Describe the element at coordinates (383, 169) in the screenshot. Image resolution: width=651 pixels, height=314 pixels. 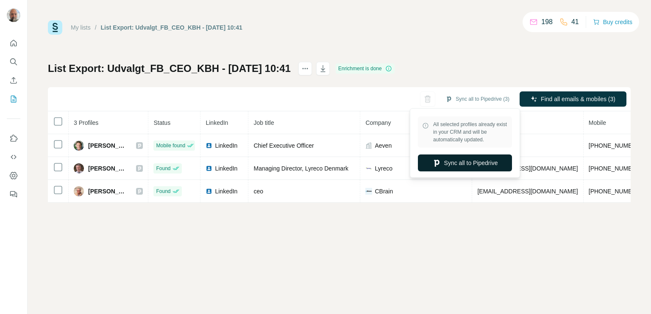
I see `span: Lyreco` at that location.